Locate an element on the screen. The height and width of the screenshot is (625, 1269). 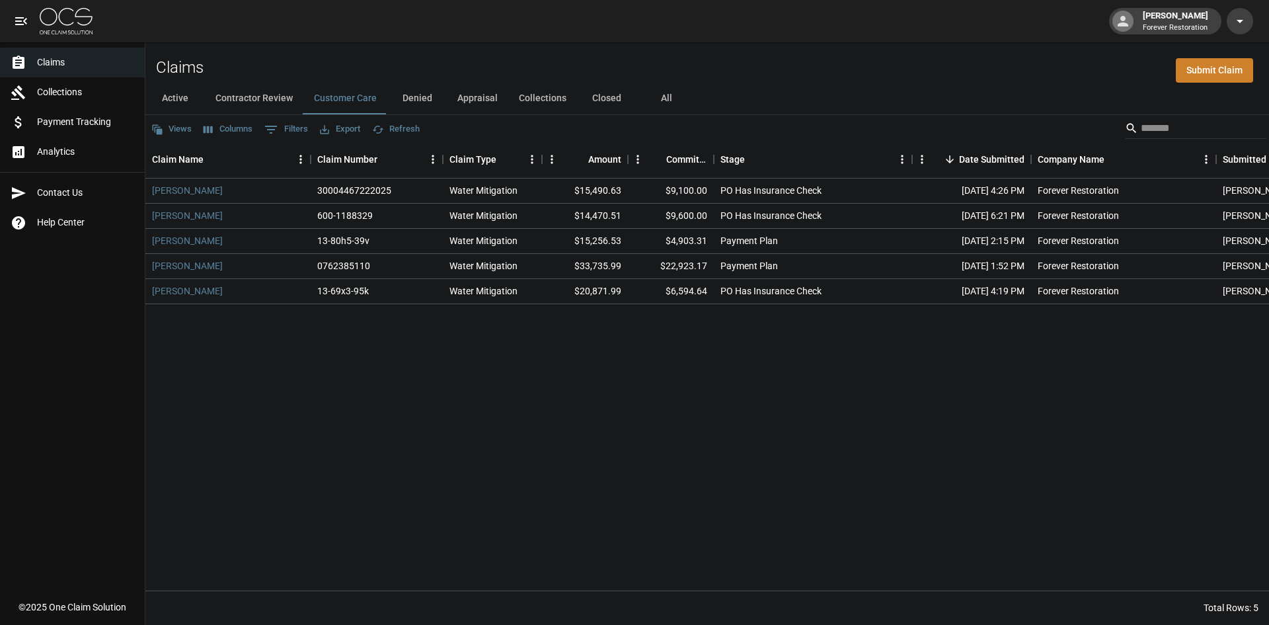
div: 0762385110 is located at coordinates (344, 266).